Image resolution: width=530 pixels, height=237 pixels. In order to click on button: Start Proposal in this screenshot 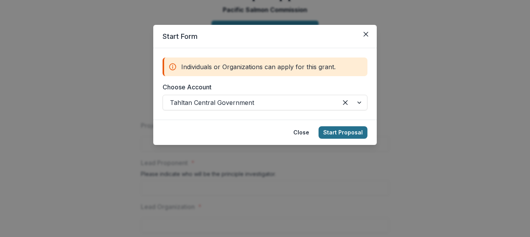, I will do `click(343, 132)`.